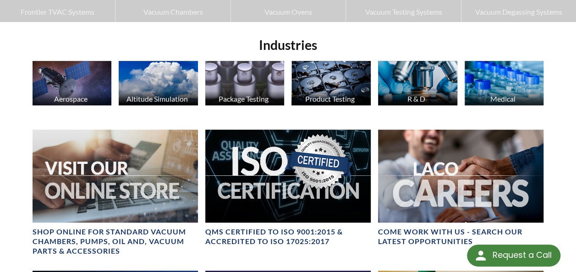  What do you see at coordinates (288, 12) in the screenshot?
I see `span: Vacuum Ovens` at bounding box center [288, 12].